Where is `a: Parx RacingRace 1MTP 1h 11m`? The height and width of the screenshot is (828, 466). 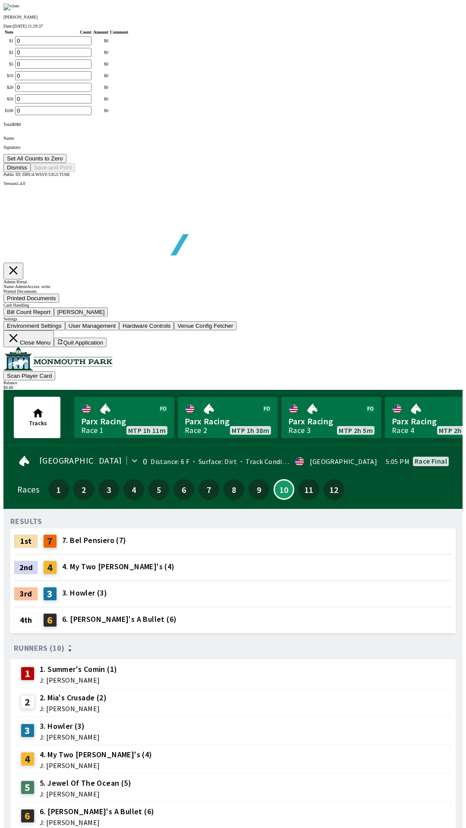
a: Parx RacingRace 1MTP 1h 11m is located at coordinates (124, 417).